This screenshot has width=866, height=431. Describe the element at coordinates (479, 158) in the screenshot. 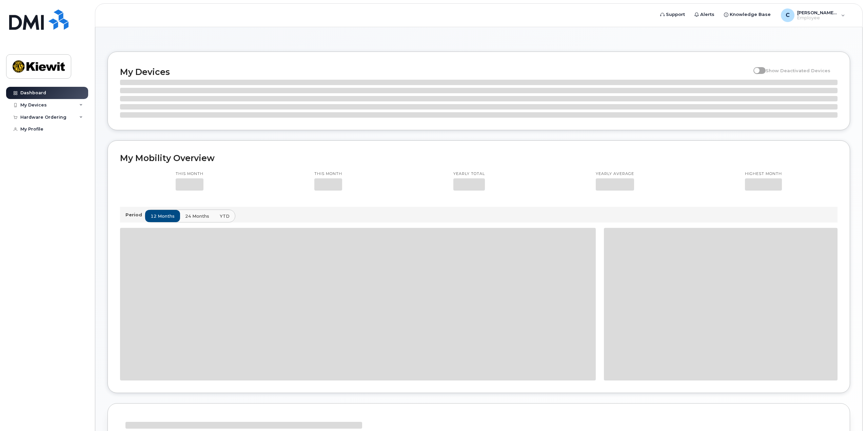

I see `h2: My Mobility Overview` at that location.